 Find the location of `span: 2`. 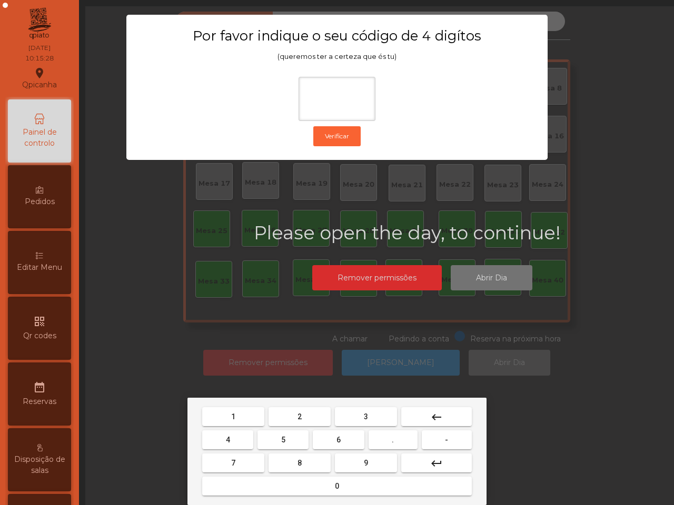

span: 2 is located at coordinates (299, 417).